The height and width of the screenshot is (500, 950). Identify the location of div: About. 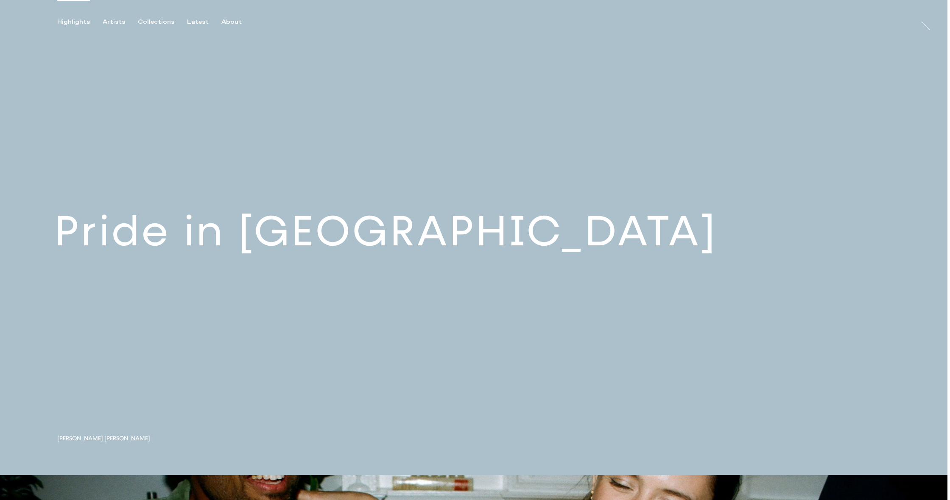
(232, 22).